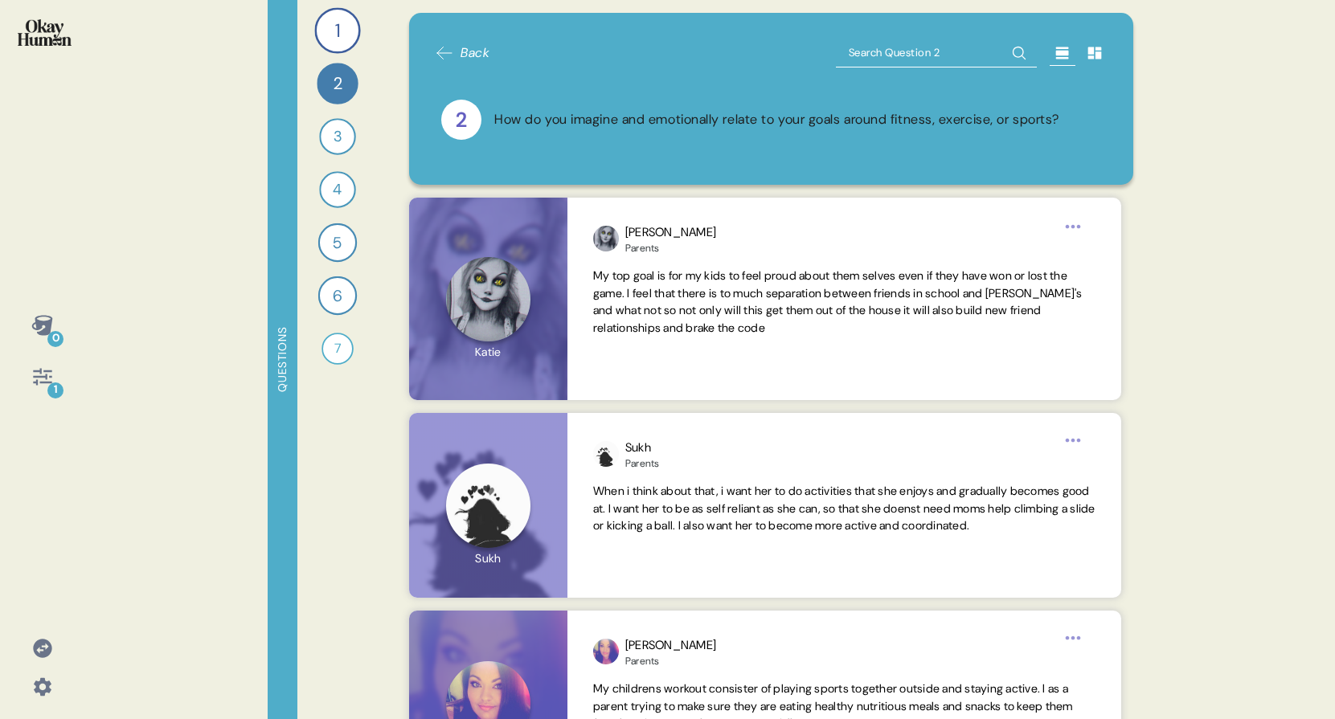  I want to click on input: Search Question 2, so click(936, 53).